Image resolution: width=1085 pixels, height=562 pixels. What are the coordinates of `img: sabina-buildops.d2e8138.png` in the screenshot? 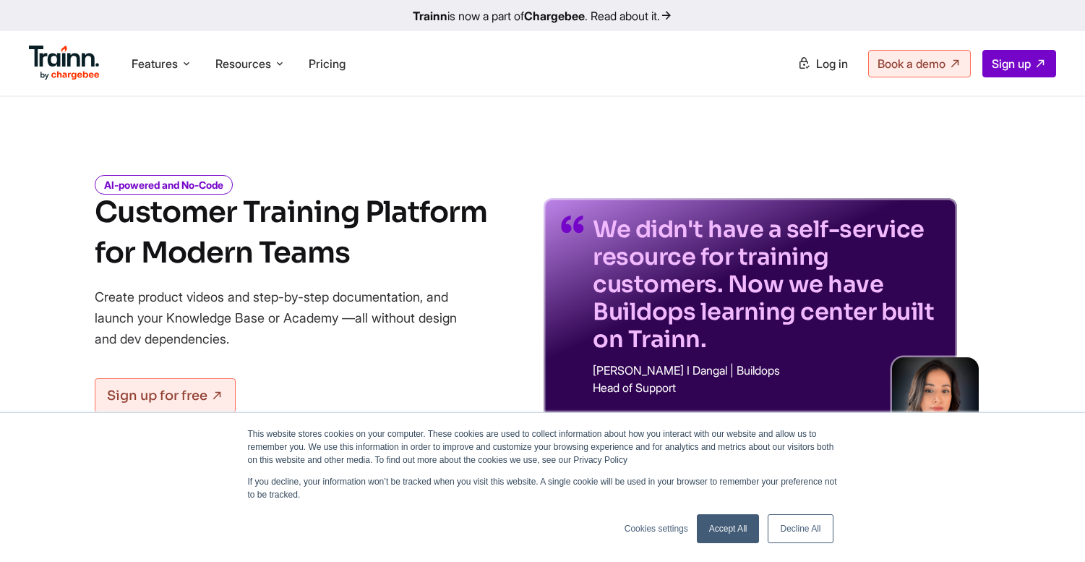 It's located at (936, 401).